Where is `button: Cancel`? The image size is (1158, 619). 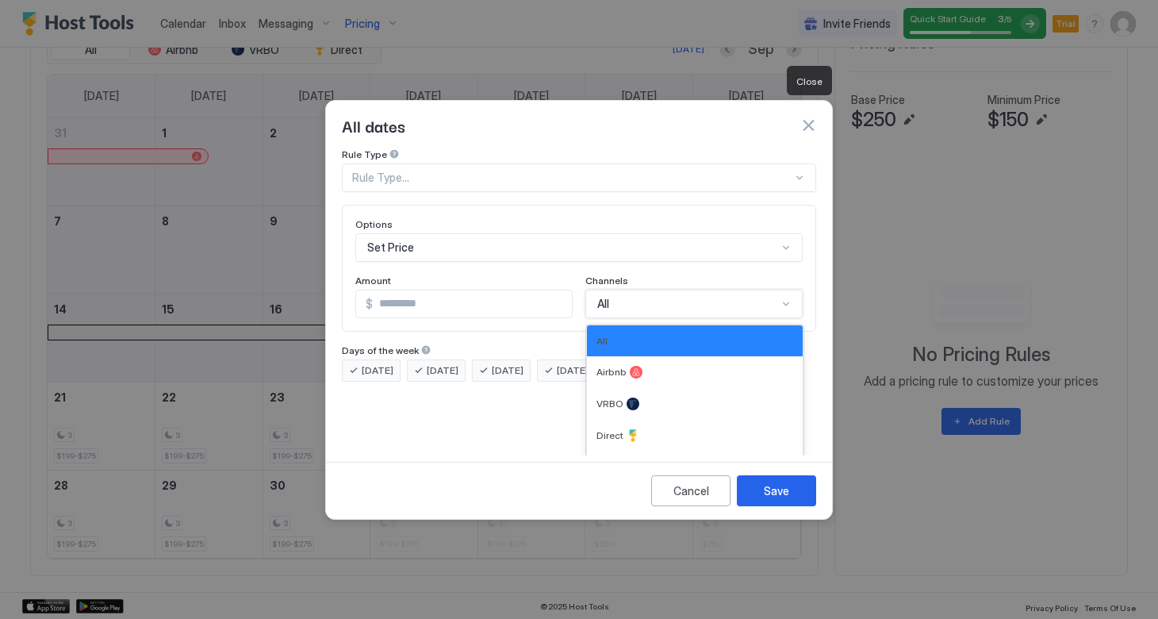
button: Cancel is located at coordinates (691, 490).